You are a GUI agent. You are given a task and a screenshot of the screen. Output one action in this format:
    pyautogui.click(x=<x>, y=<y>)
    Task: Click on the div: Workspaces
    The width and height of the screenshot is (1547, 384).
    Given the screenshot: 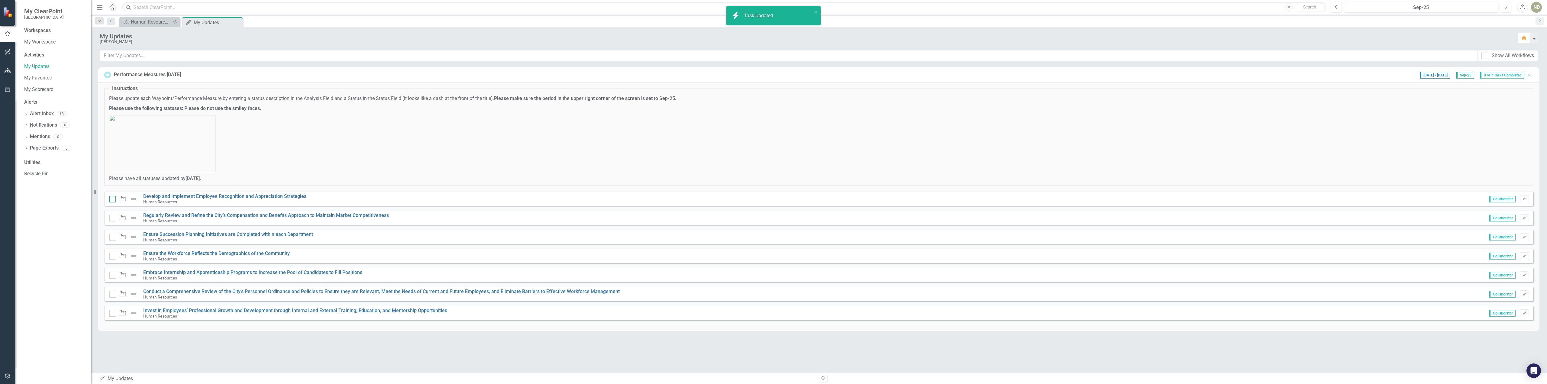 What is the action you would take?
    pyautogui.click(x=37, y=31)
    